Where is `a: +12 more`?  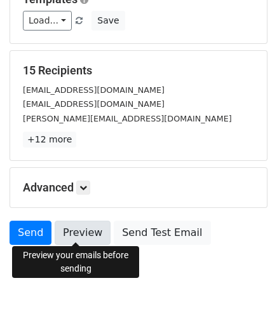 a: +12 more is located at coordinates (50, 139).